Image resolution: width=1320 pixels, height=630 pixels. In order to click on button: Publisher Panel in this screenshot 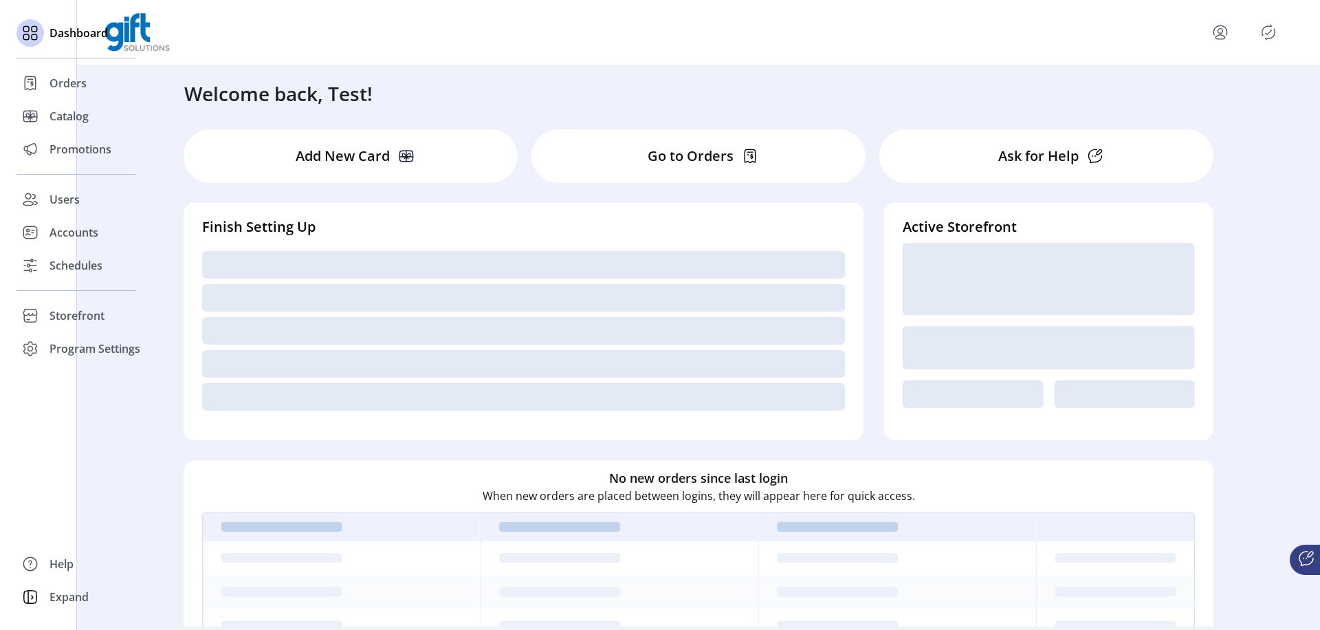, I will do `click(1269, 32)`.